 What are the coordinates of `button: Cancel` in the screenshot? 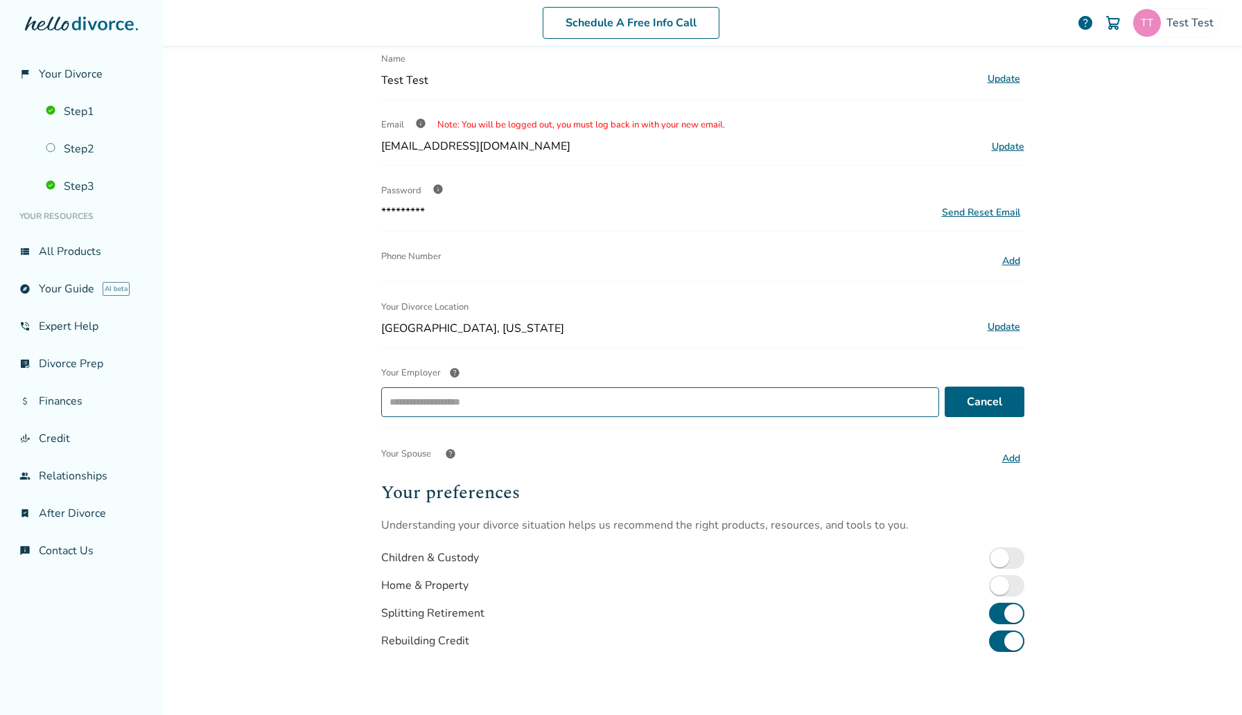 It's located at (984, 402).